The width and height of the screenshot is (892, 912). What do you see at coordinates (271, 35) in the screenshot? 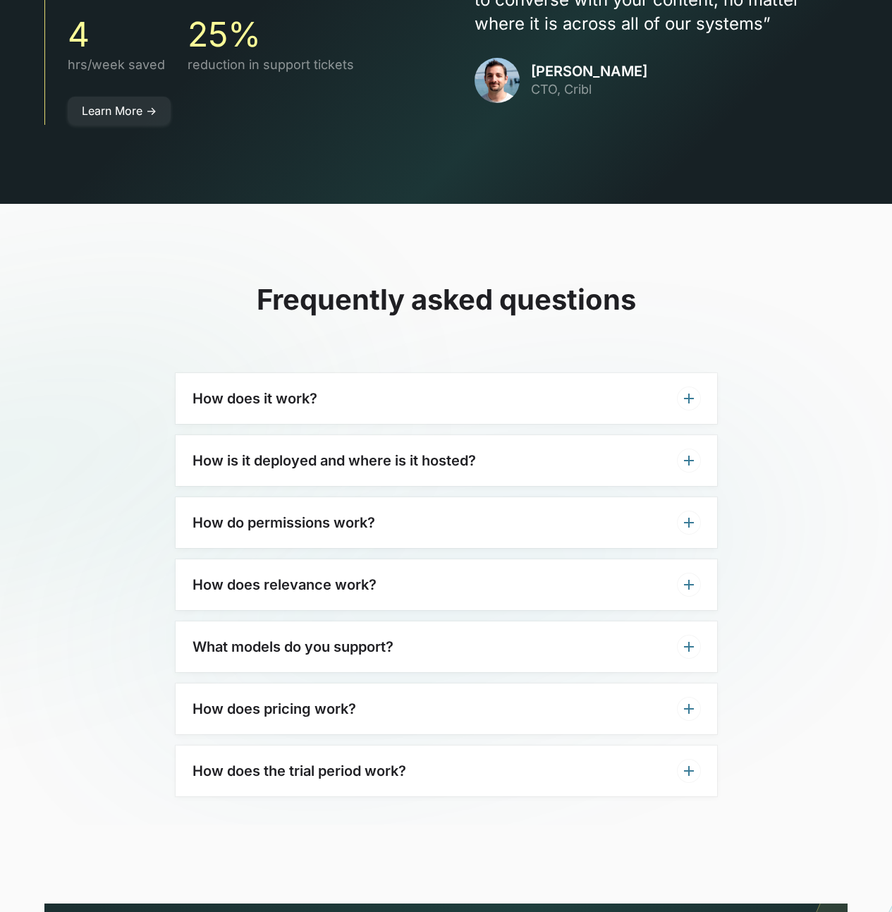
I see `h3: 25%` at bounding box center [271, 35].